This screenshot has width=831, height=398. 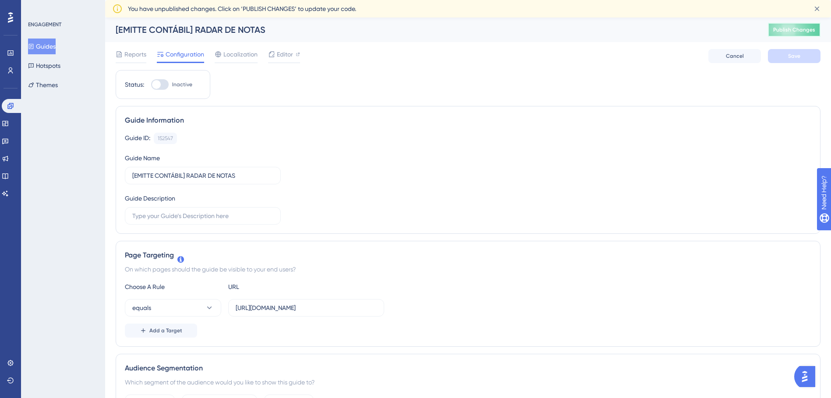 What do you see at coordinates (165, 138) in the screenshot?
I see `div: 152547` at bounding box center [165, 138].